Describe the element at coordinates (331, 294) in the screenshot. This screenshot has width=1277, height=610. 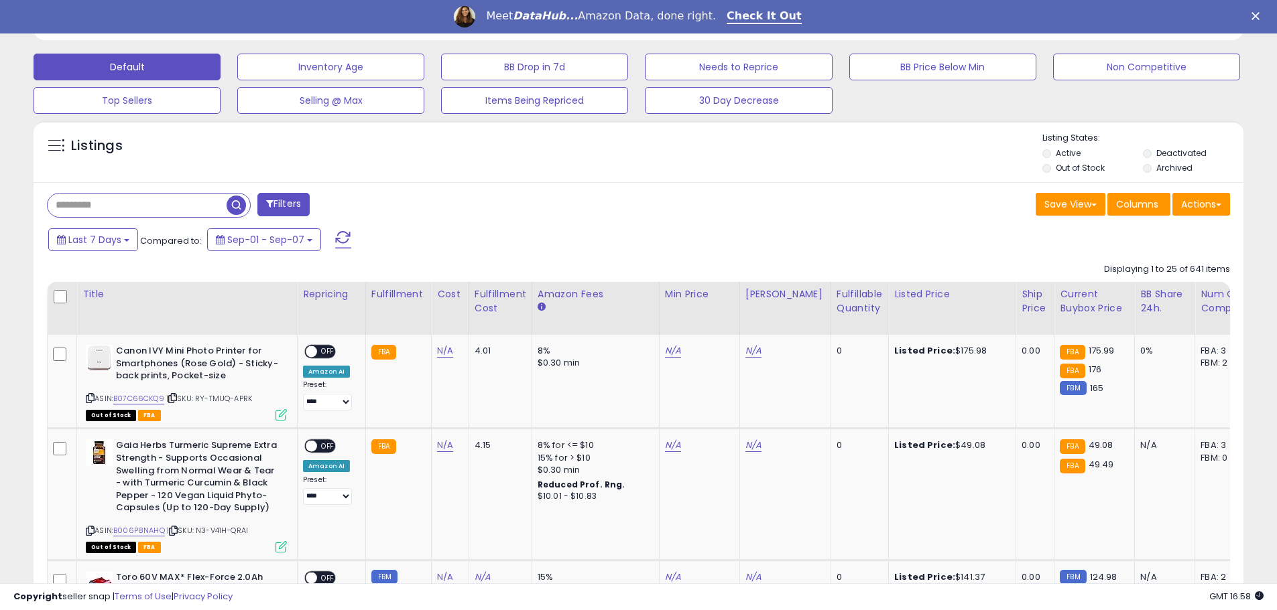
I see `div: Repricing` at that location.